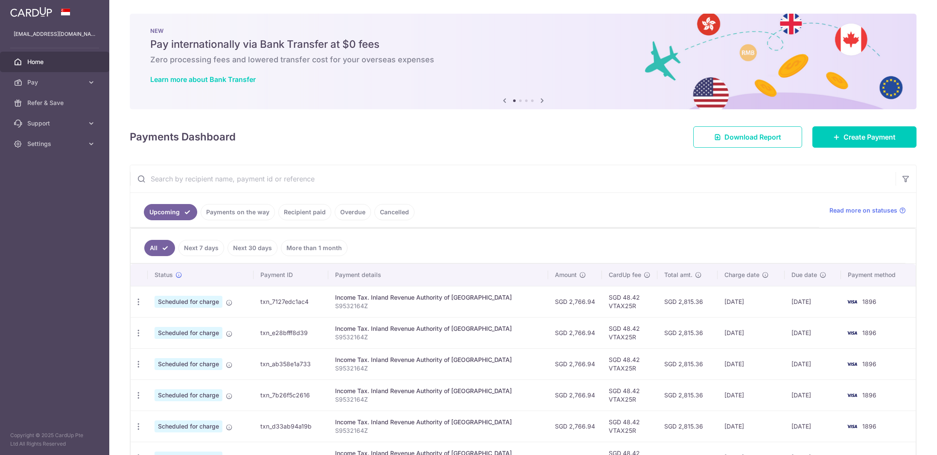 The image size is (937, 455). I want to click on img: Bank transfer banner, so click(523, 61).